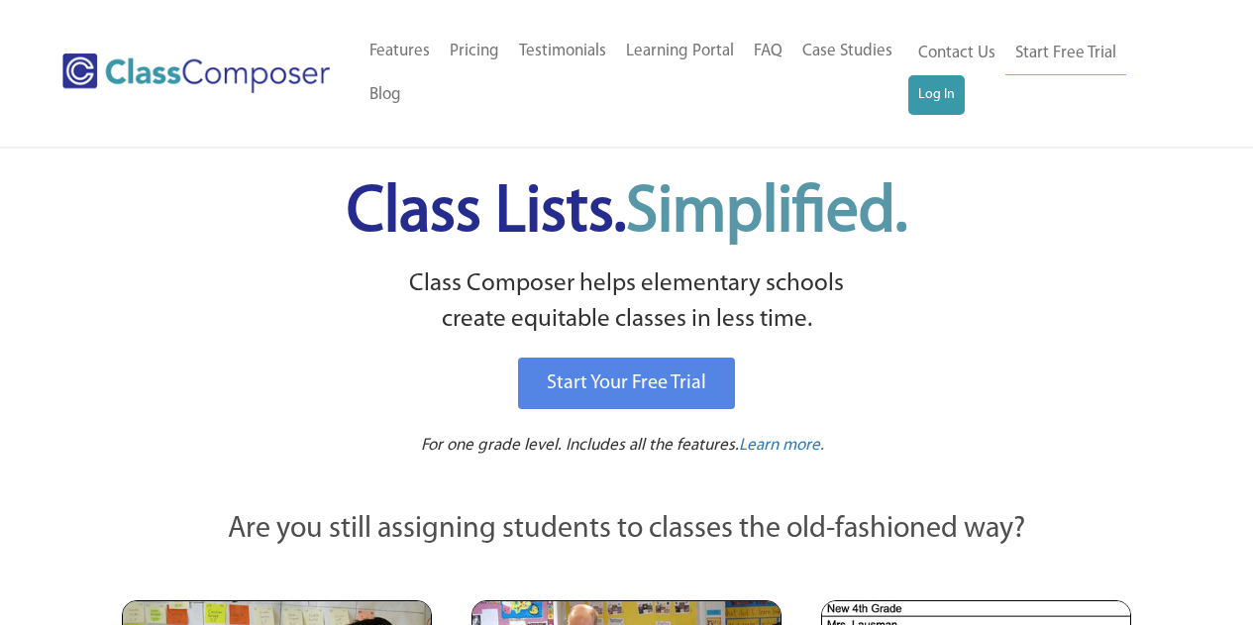 The width and height of the screenshot is (1253, 625). What do you see at coordinates (627, 530) in the screenshot?
I see `p: Are you still assigning students to classes the old-fashioned way?` at bounding box center [627, 530].